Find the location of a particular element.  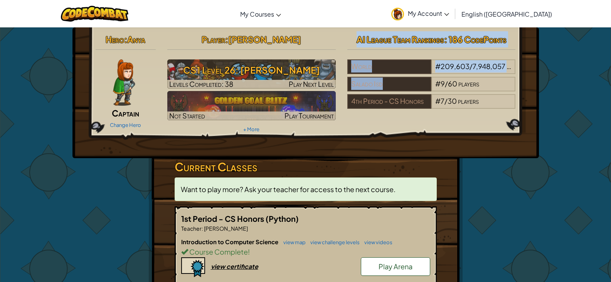

a: 4th Period - CS Honors#7/30players is located at coordinates (432, 106).